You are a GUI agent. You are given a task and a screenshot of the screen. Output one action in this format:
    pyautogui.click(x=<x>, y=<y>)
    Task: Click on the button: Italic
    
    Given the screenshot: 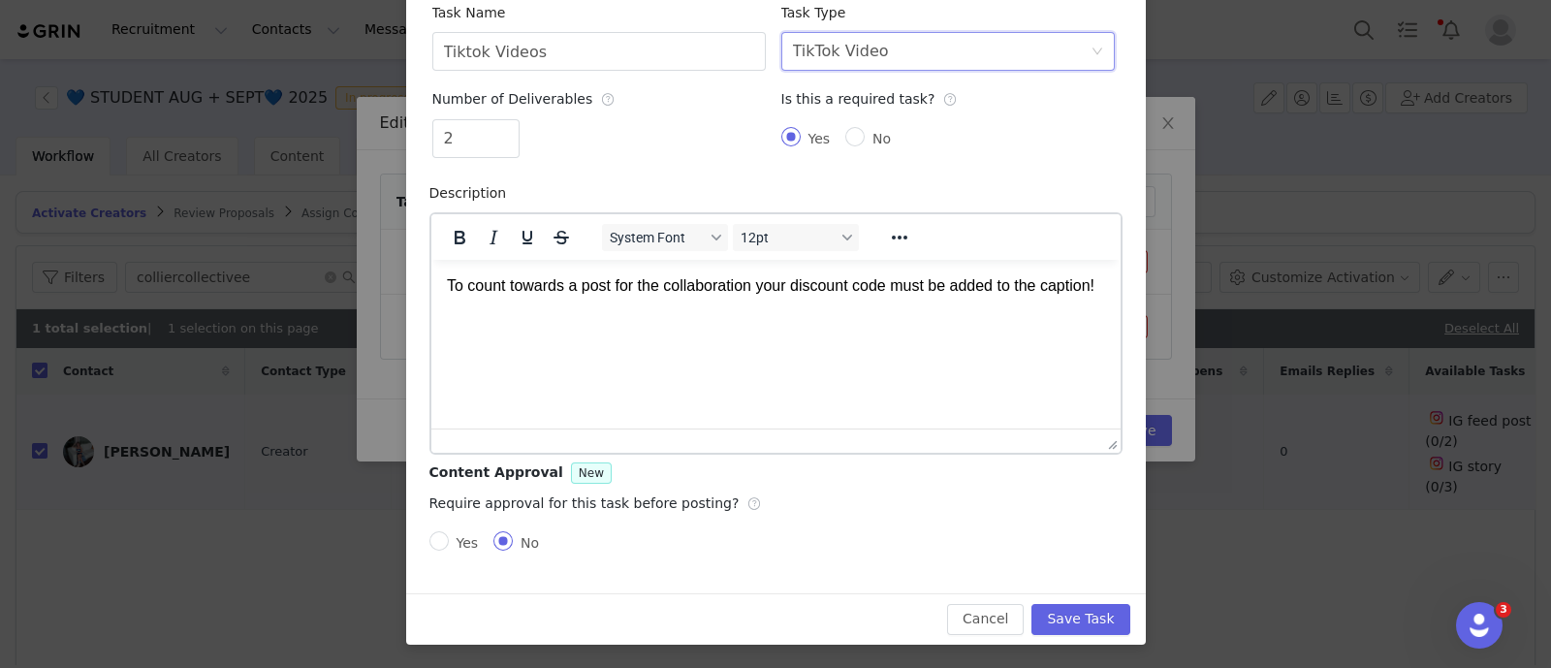 What is the action you would take?
    pyautogui.click(x=493, y=238)
    